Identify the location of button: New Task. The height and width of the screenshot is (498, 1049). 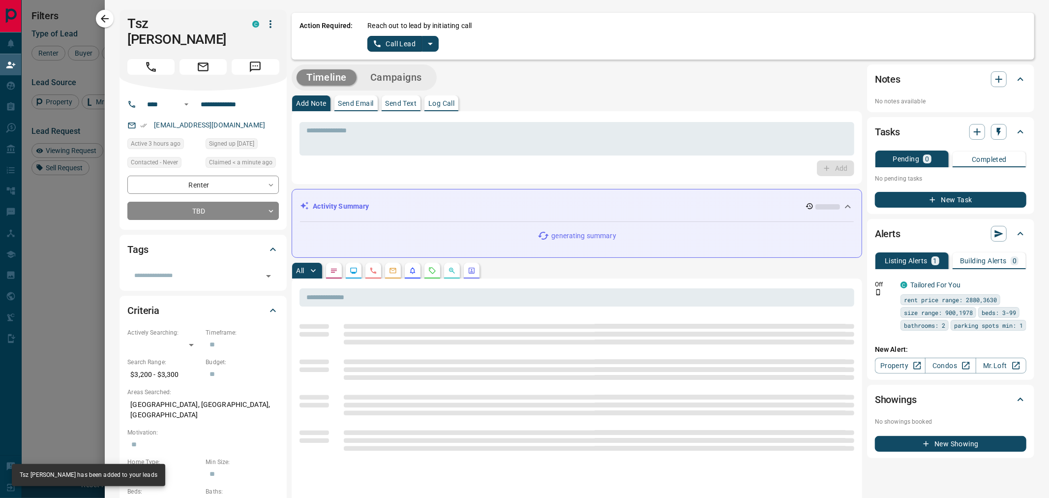
(951, 200).